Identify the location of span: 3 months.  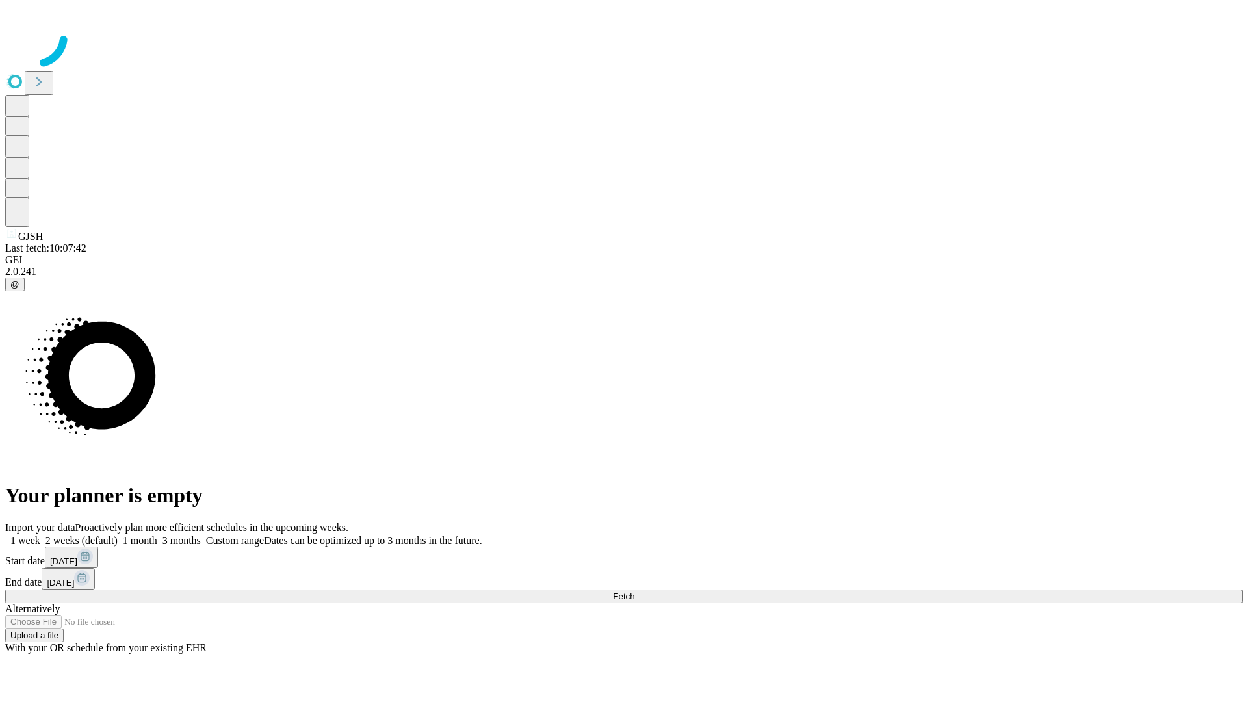
(181, 540).